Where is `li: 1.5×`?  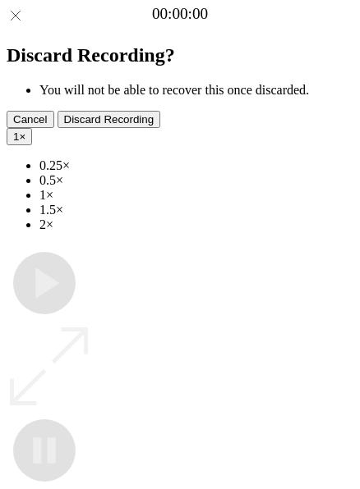 li: 1.5× is located at coordinates (196, 210).